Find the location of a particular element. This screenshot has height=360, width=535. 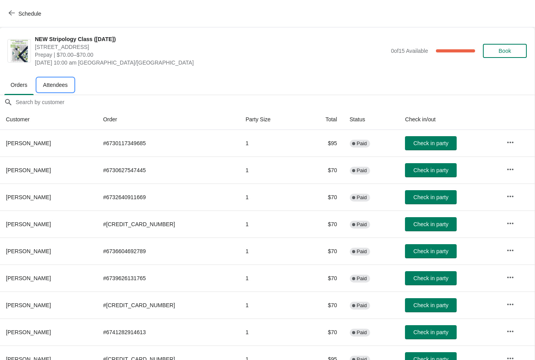

span: Prepay | $70.00–$70.00 is located at coordinates (211, 55).